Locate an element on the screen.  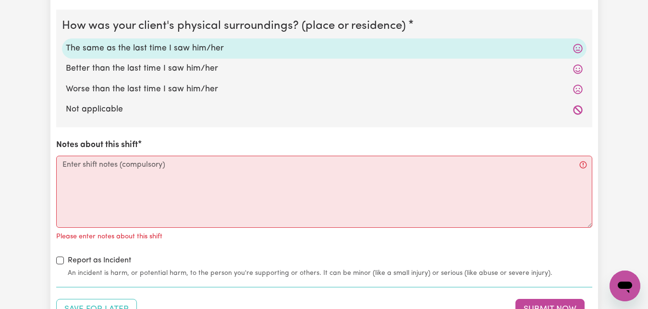
label: Worse than the last time I saw him/her is located at coordinates (324, 89).